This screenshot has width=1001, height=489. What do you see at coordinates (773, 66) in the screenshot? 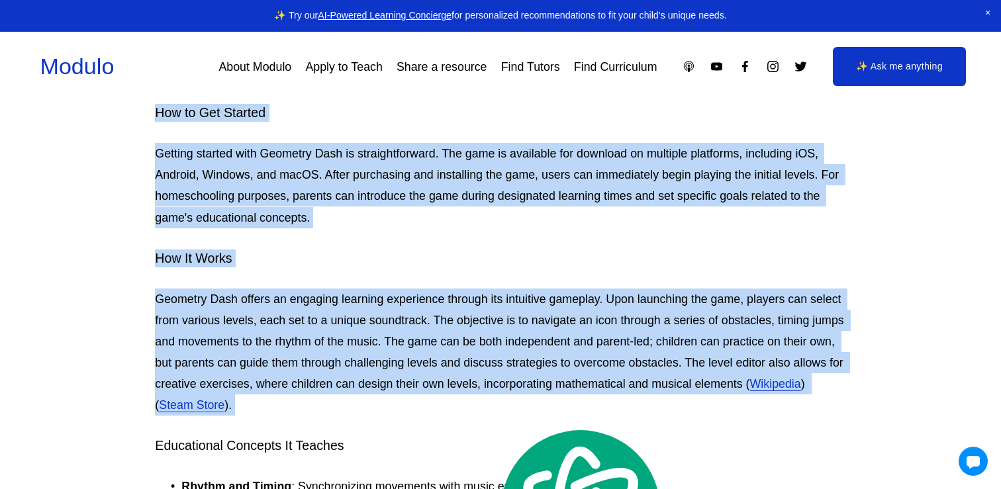
I see `a: Instagram` at bounding box center [773, 66].